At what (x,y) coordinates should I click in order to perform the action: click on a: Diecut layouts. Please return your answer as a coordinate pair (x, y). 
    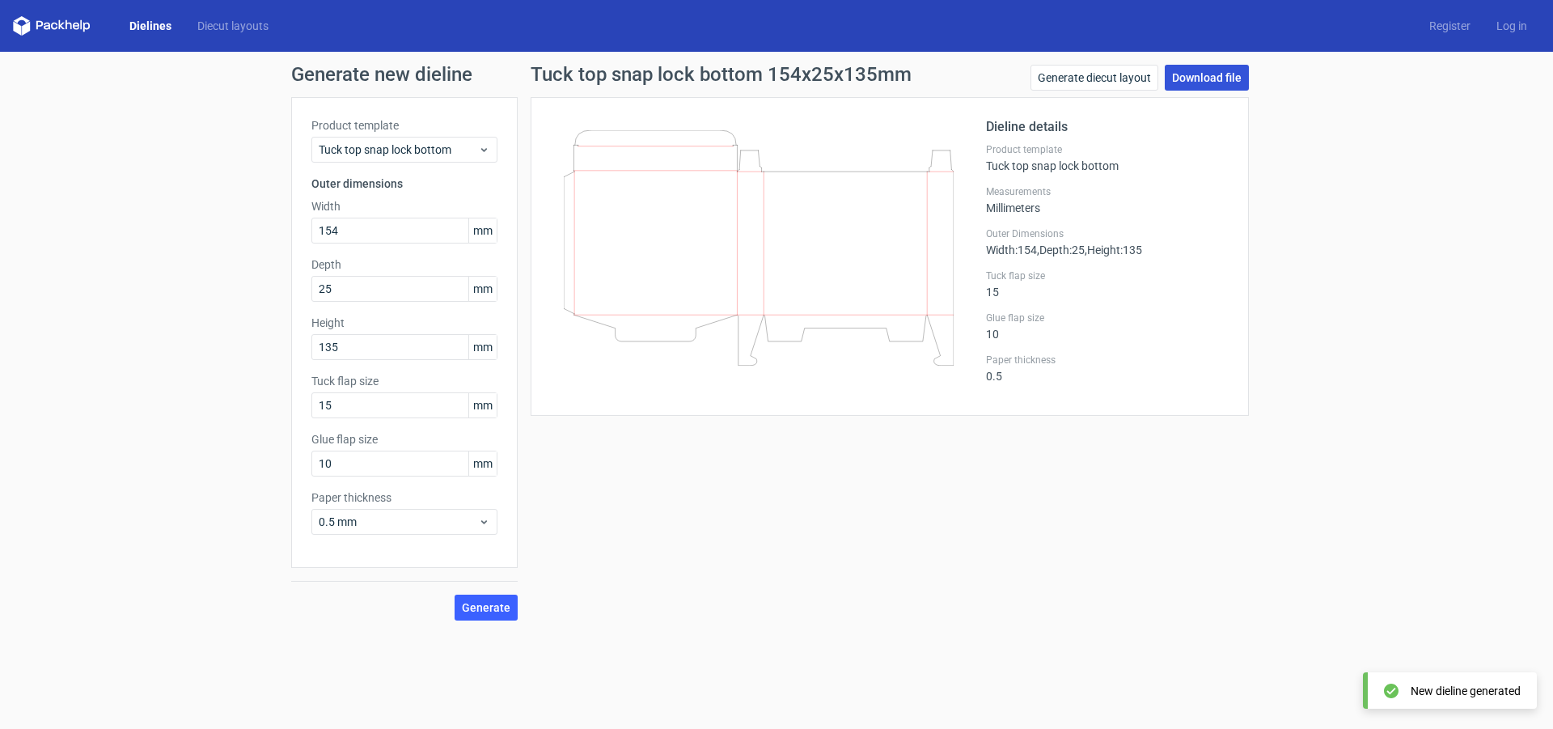
    Looking at the image, I should click on (233, 26).